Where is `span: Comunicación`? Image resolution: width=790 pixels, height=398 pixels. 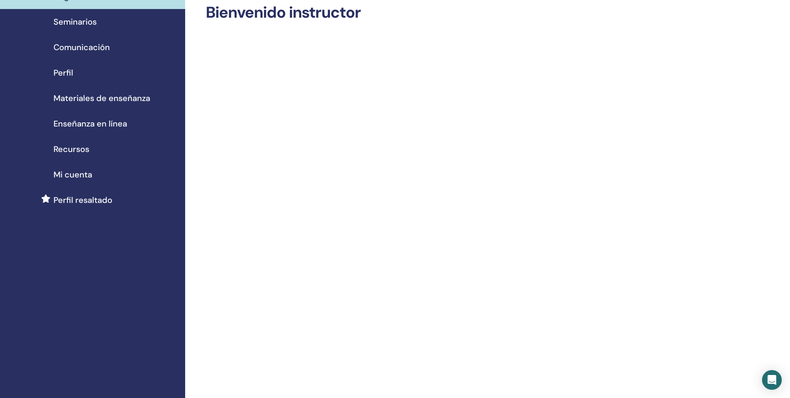
span: Comunicación is located at coordinates (81, 47).